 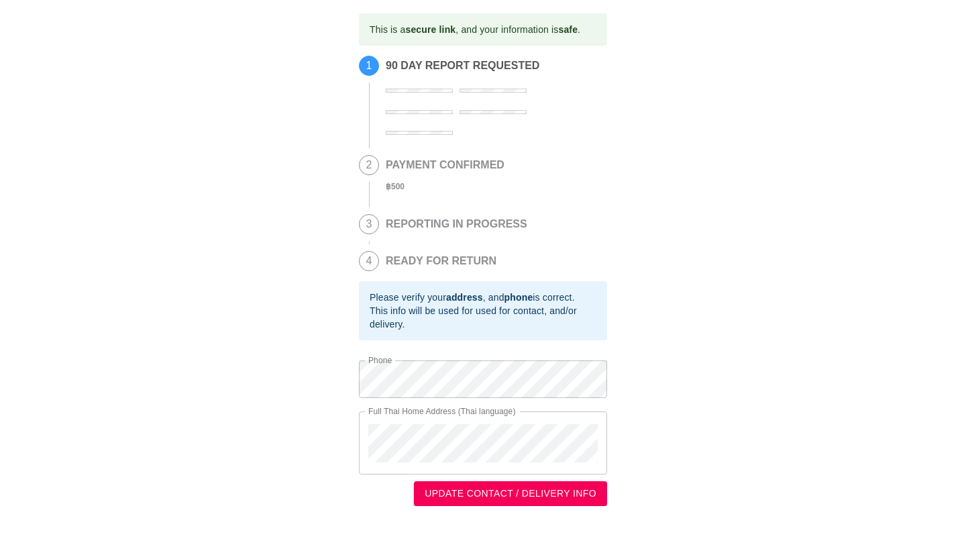 What do you see at coordinates (511, 493) in the screenshot?
I see `span: UPDATE CONTACT / DELIVERY INFO` at bounding box center [511, 493].